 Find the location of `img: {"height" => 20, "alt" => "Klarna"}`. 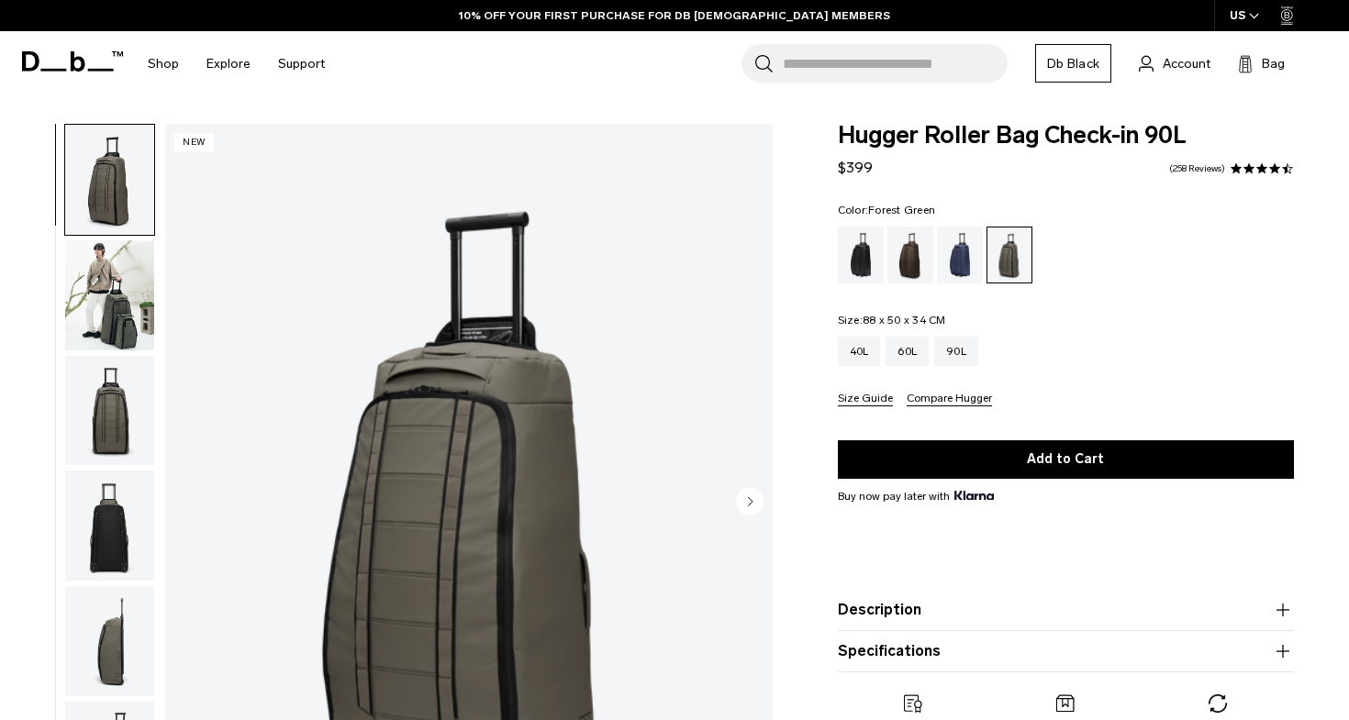

img: {"height" => 20, "alt" => "Klarna"} is located at coordinates (974, 496).